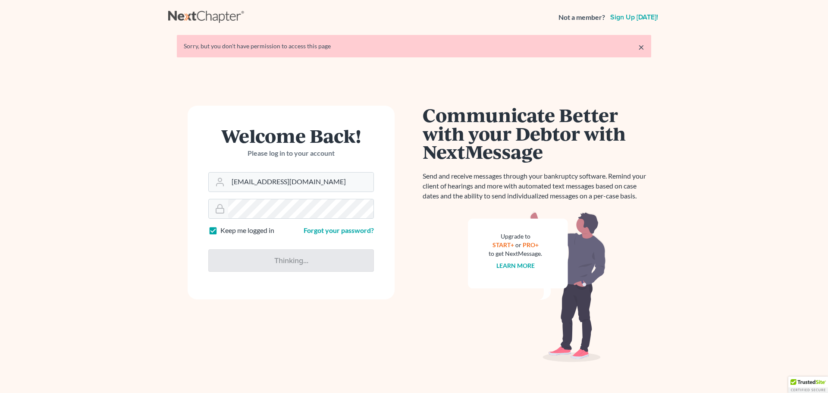 This screenshot has height=393, width=828. I want to click on input: Thinking..., so click(291, 260).